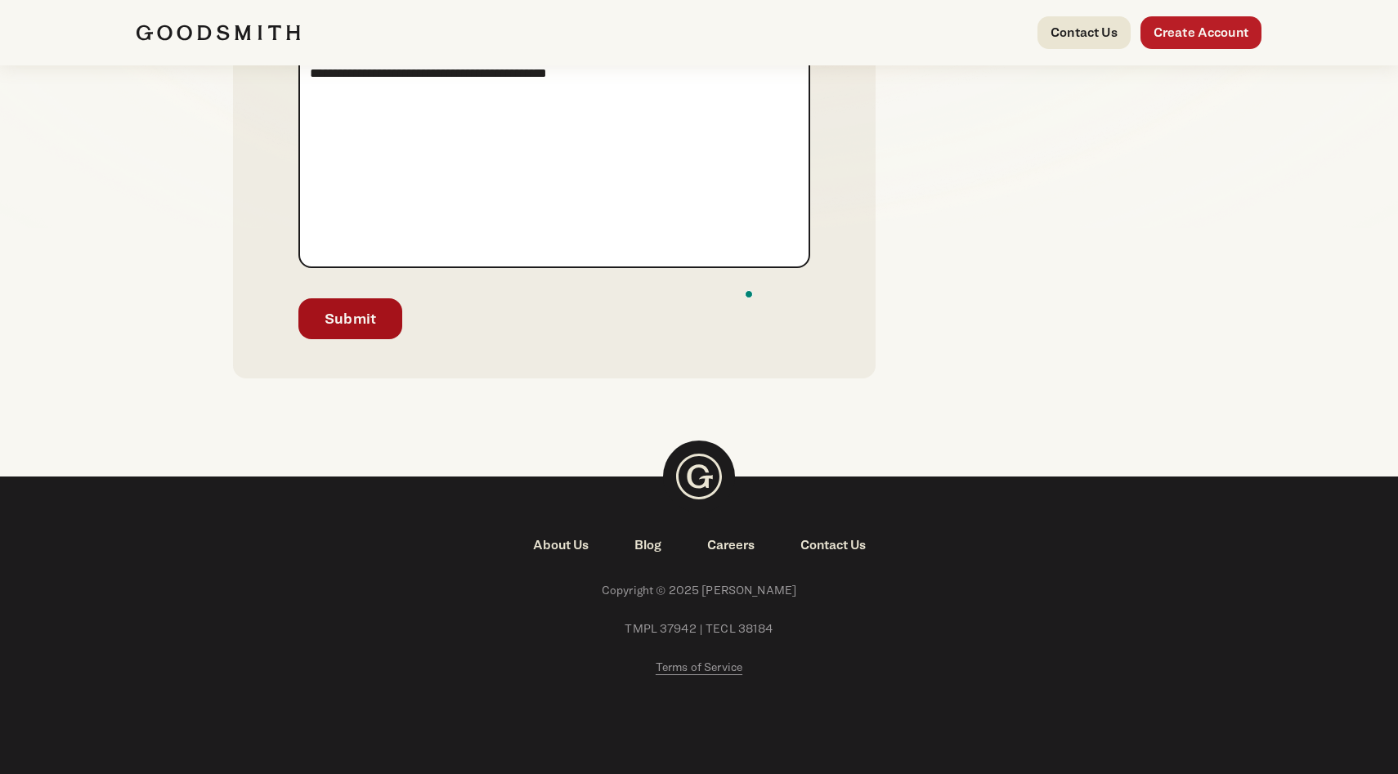 This screenshot has height=774, width=1398. What do you see at coordinates (731, 545) in the screenshot?
I see `a: Careers` at bounding box center [731, 545].